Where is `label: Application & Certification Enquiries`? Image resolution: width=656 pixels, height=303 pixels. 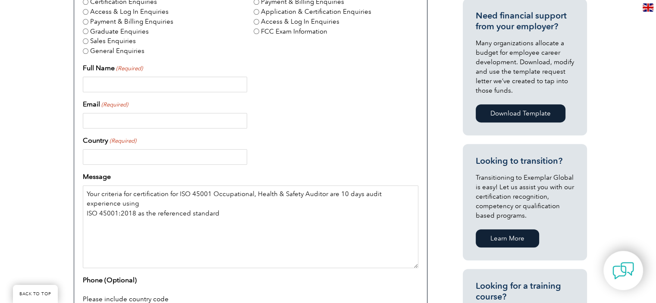 label: Application & Certification Enquiries is located at coordinates (316, 12).